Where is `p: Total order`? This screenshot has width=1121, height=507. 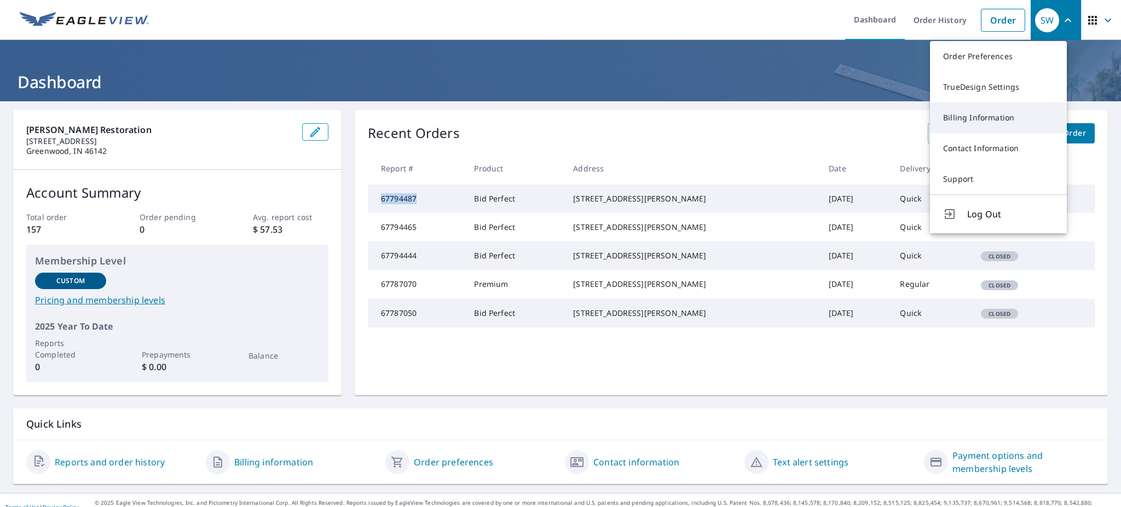
p: Total order is located at coordinates (64, 217).